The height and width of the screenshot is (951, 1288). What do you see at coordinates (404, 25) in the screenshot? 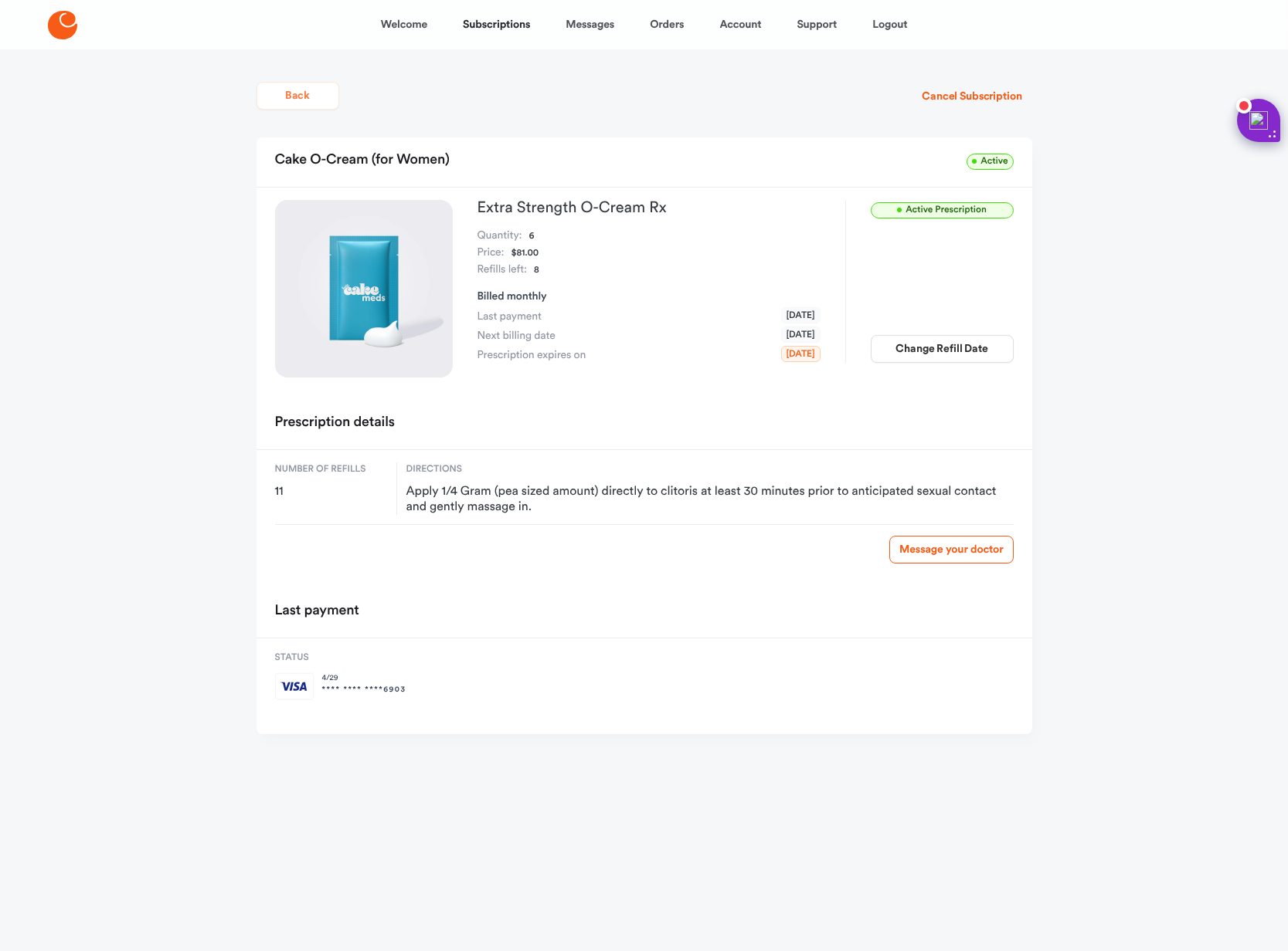
I see `a: Welcome` at bounding box center [404, 25].